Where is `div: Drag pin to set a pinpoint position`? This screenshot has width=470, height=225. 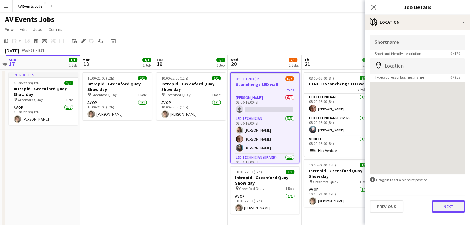 div: Drag pin to set a pinpoint position is located at coordinates (417, 180).